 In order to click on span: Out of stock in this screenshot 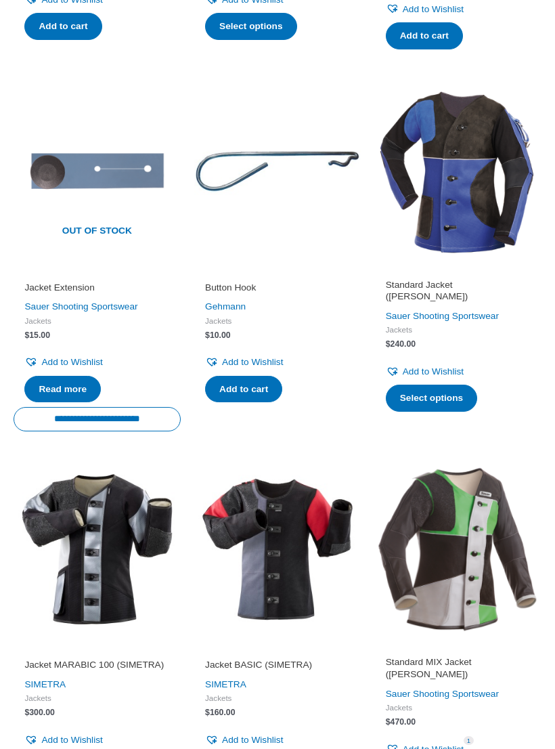, I will do `click(97, 232)`.